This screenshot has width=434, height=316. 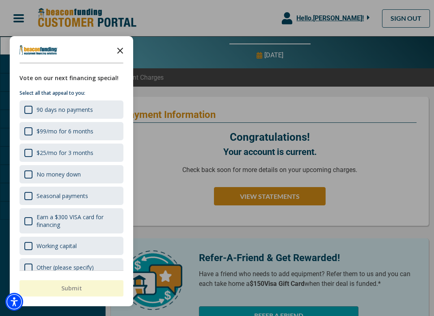 I want to click on button: Submit, so click(x=72, y=288).